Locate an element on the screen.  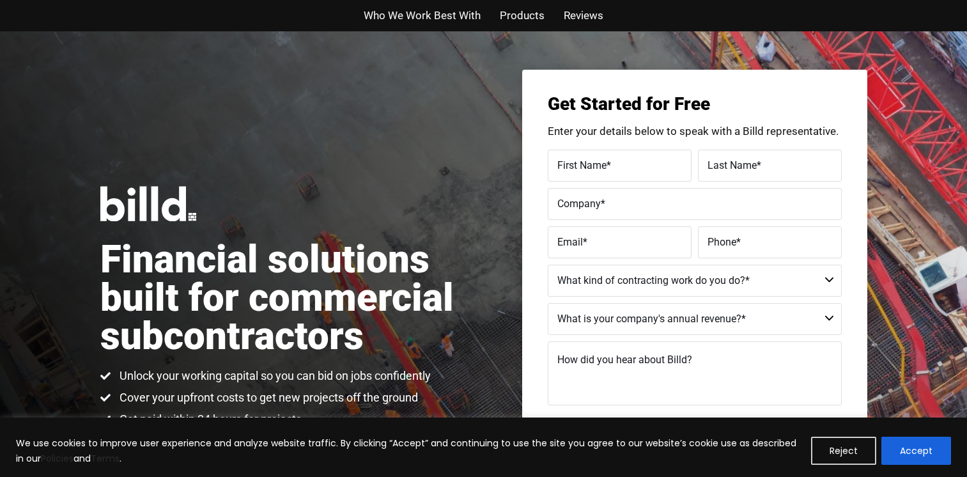
span: Last Name is located at coordinates (732, 164).